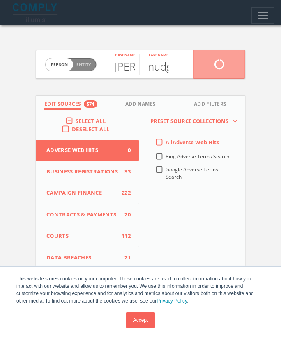 The height and width of the screenshot is (339, 281). Describe the element at coordinates (192, 121) in the screenshot. I see `button: Preset Source Collections` at that location.